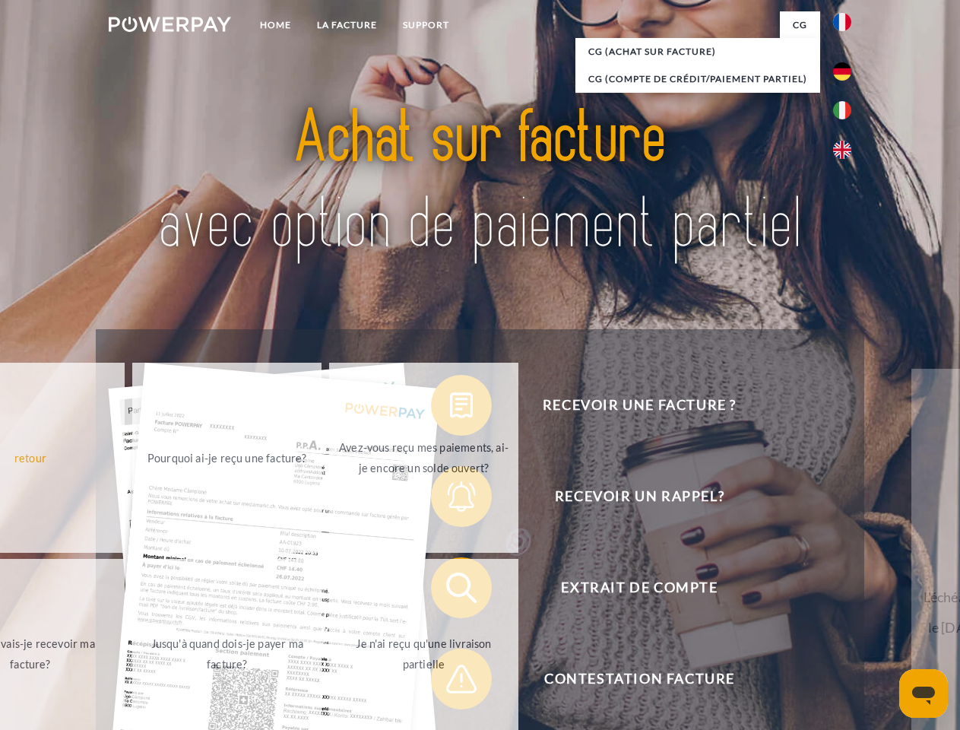  What do you see at coordinates (347, 25) in the screenshot?
I see `a: LA FACTURE` at bounding box center [347, 25].